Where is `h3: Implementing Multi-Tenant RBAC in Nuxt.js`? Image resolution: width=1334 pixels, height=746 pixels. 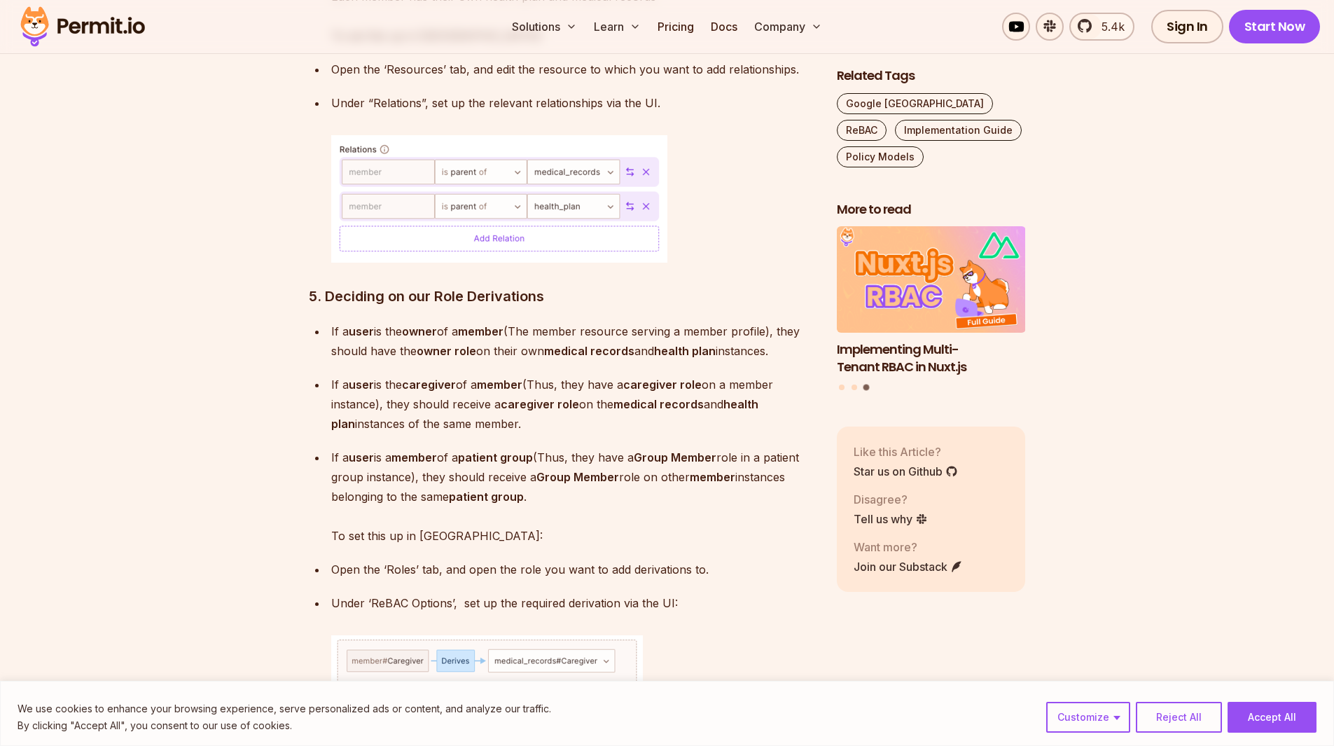 h3: Implementing Multi-Tenant RBAC in Nuxt.js is located at coordinates (931, 358).